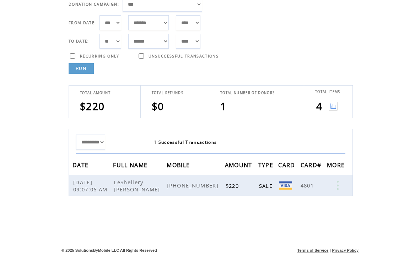 The height and width of the screenshot is (256, 420). Describe the element at coordinates (82, 23) in the screenshot. I see `span: FROM DATE:` at that location.